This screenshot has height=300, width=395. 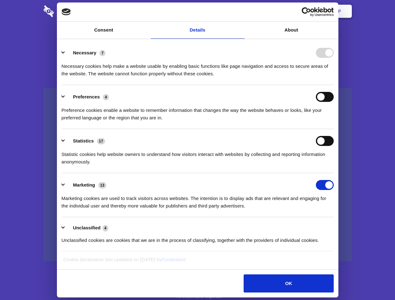 What do you see at coordinates (198, 67) in the screenshot?
I see `h4: Auto-redaction of sensitive data, encrypted data sharing and self-destructing private chats. Shar...` at bounding box center [198, 67].